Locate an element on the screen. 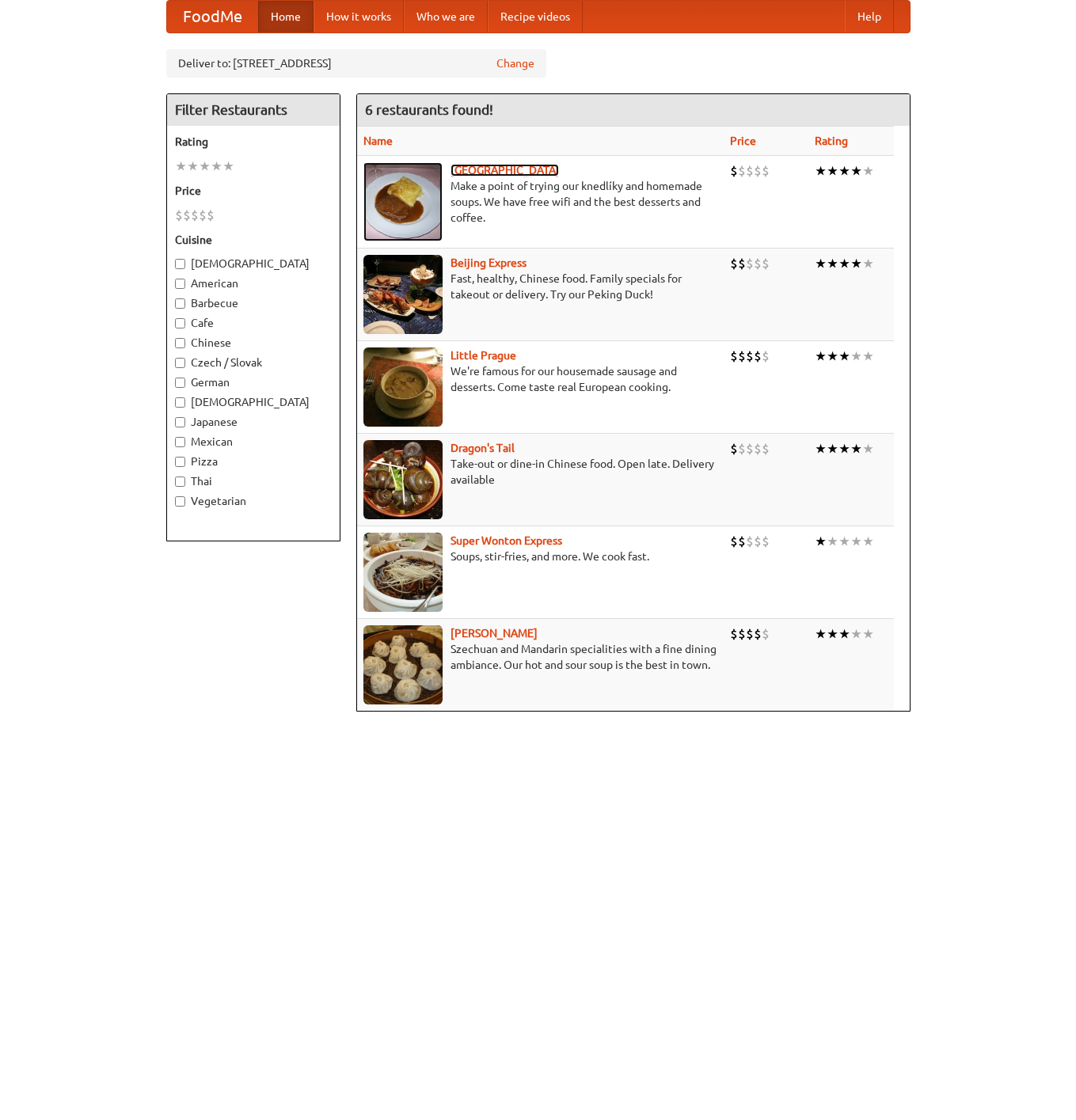 This screenshot has width=1076, height=1120. input: Thai is located at coordinates (179, 482).